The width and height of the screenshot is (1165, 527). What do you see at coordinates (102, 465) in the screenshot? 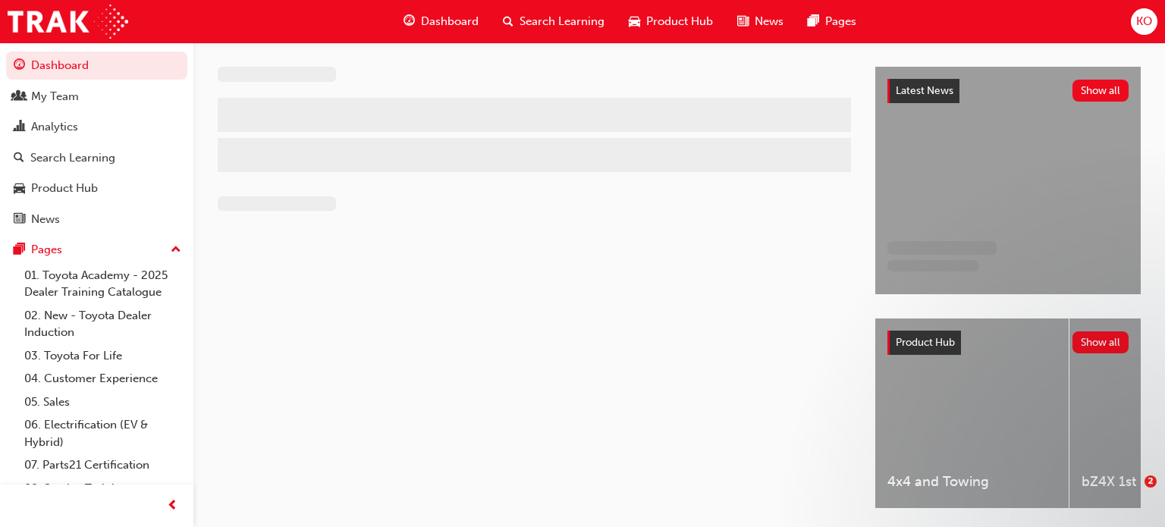
I see `a: 07. Parts21 Certification` at bounding box center [102, 465].